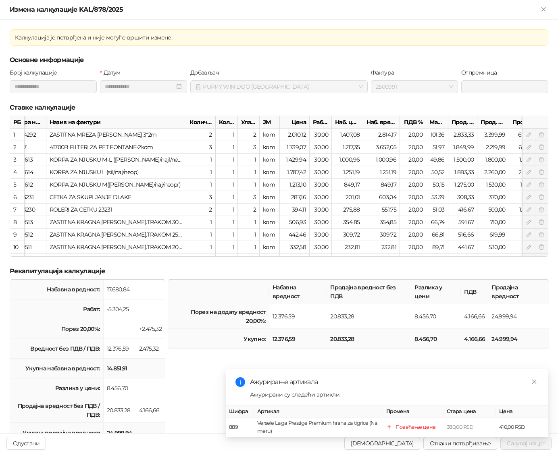 The image size is (558, 453). I want to click on div: Прод. цена са ПДВ, so click(493, 122).